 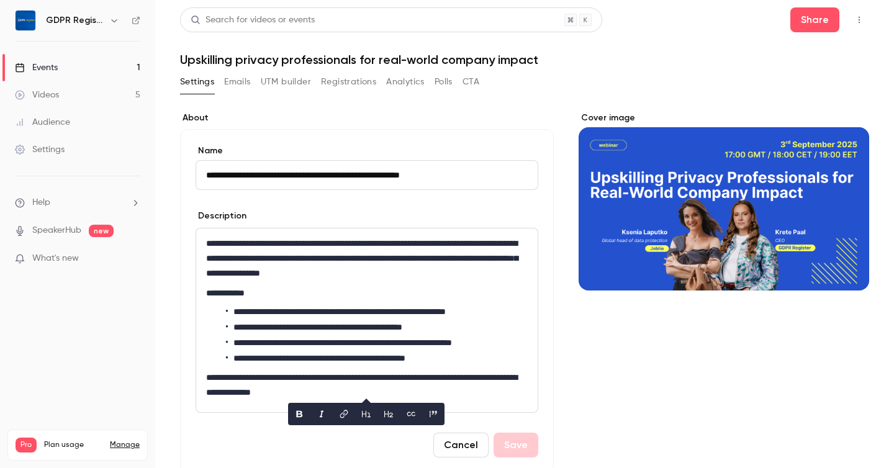 I want to click on button: link, so click(x=344, y=414).